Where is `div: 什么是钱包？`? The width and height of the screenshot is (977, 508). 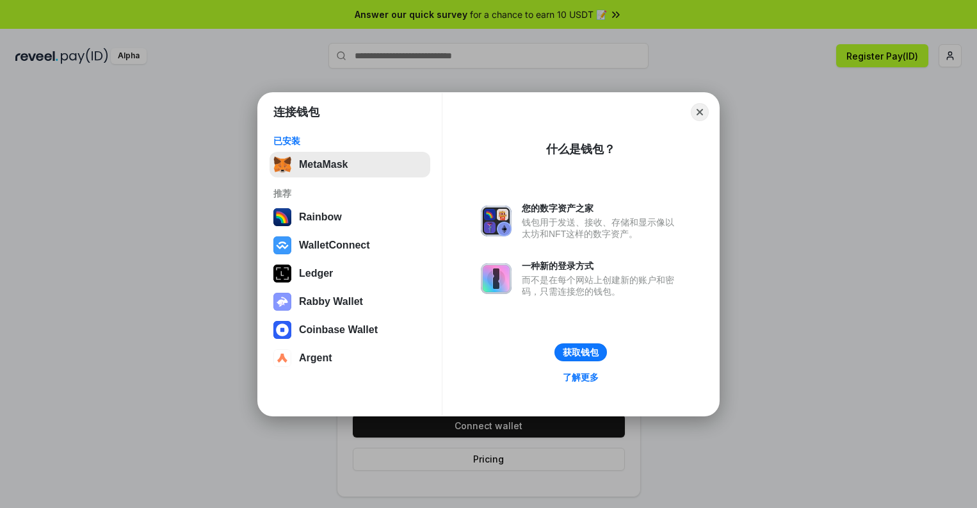 div: 什么是钱包？ is located at coordinates (580, 149).